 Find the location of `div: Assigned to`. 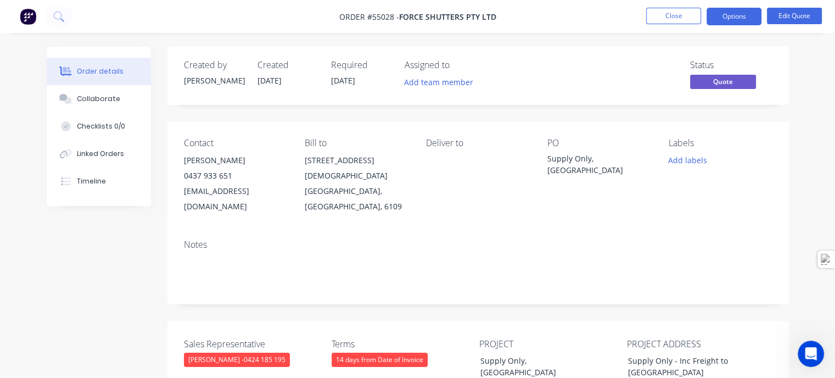

div: Assigned to is located at coordinates (460, 65).